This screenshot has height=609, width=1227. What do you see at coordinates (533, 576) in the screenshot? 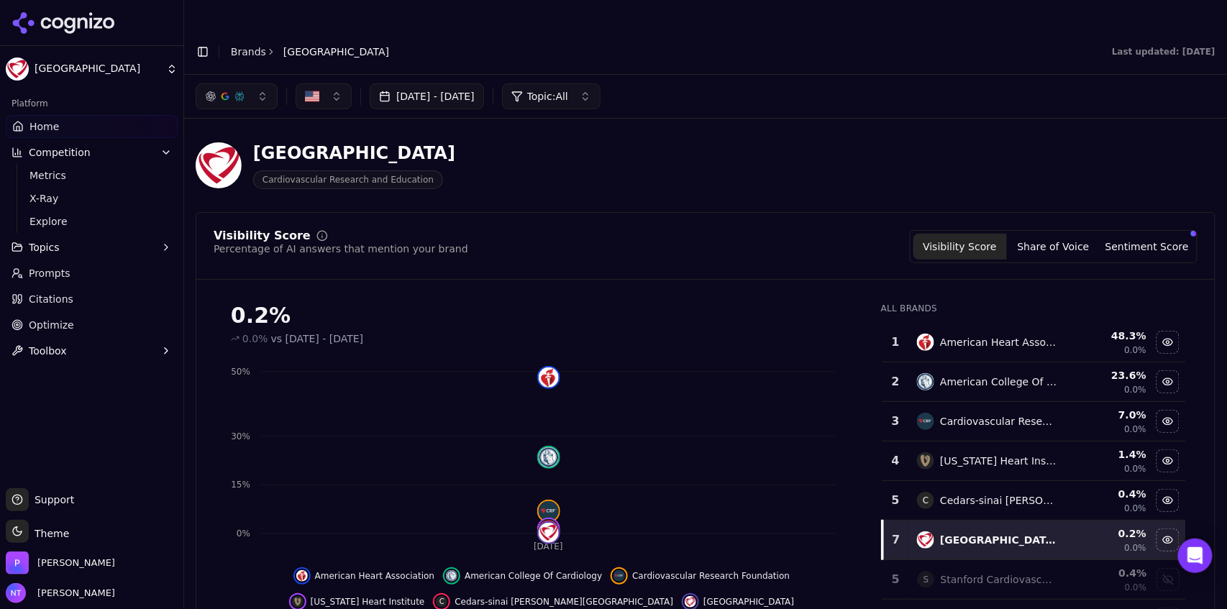
I see `span: American College Of Cardiology` at bounding box center [533, 576].